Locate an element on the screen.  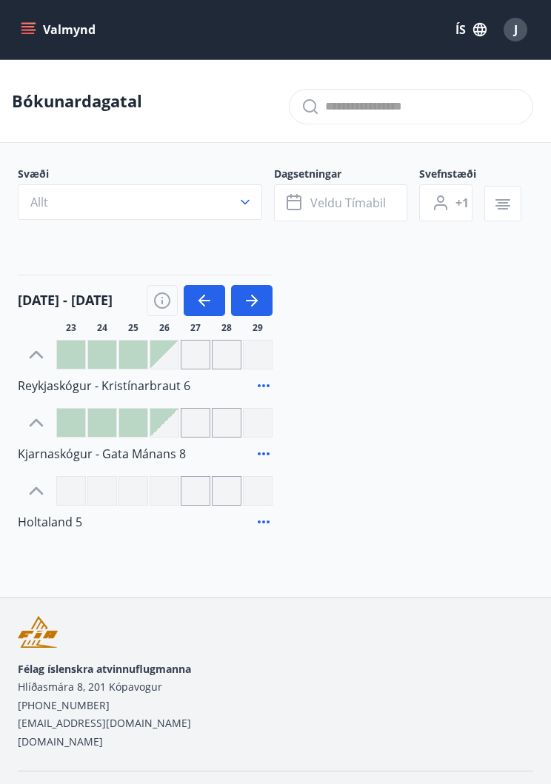
span: Holtaland 5 is located at coordinates (50, 522).